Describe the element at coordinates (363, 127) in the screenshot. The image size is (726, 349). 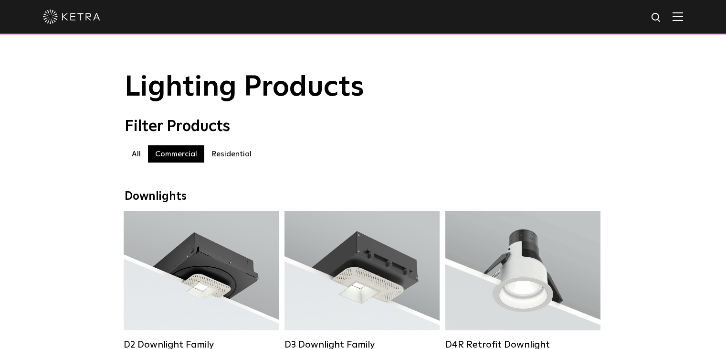
I see `div: Filter Products` at that location.